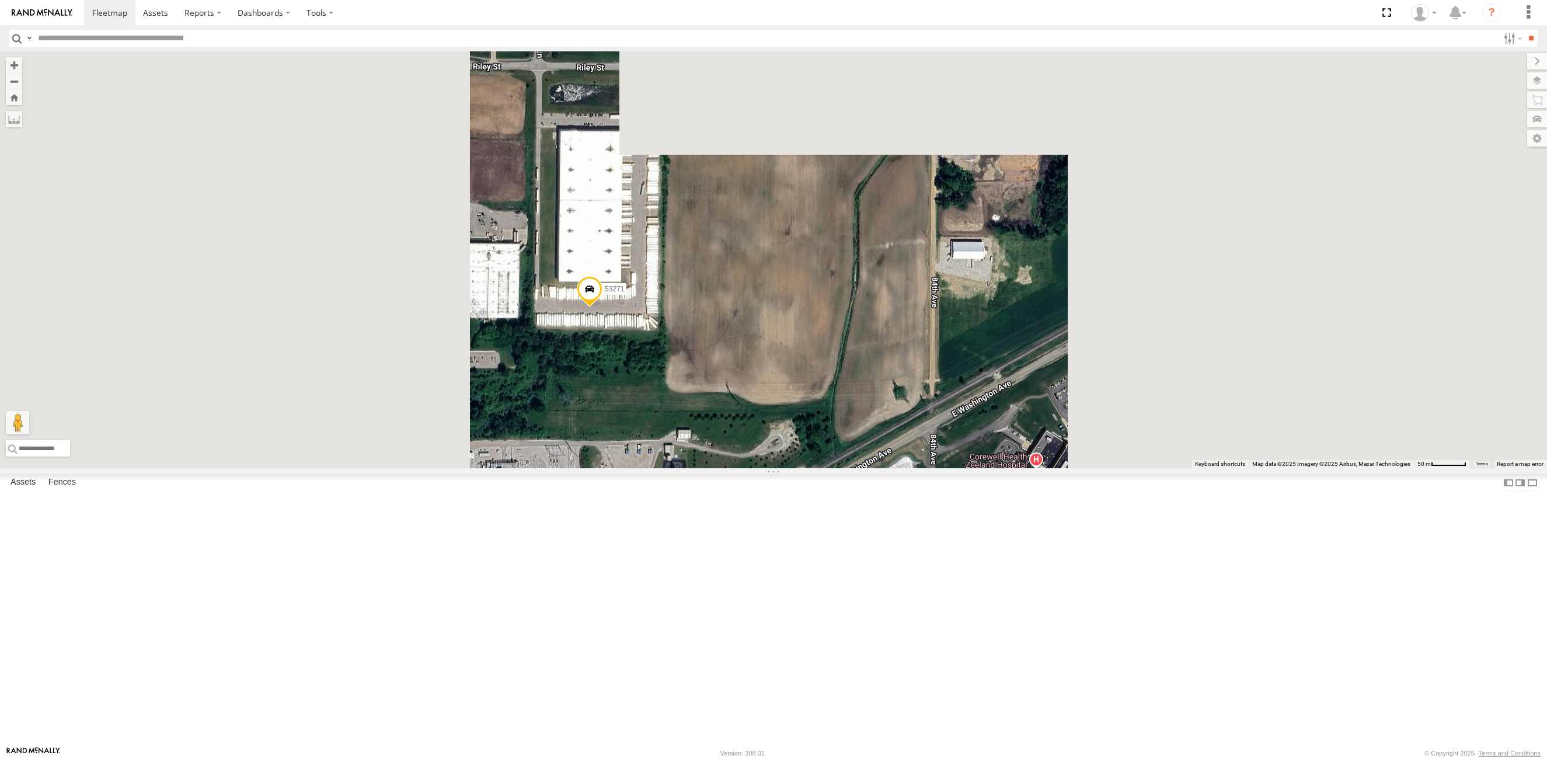  Describe the element at coordinates (1508, 482) in the screenshot. I see `label: Dock Summary Table to the Left` at that location.